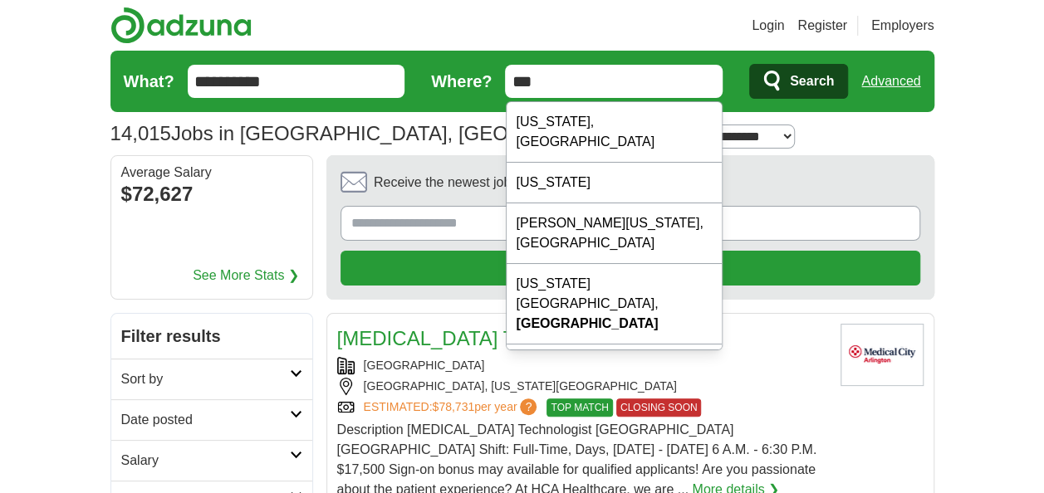  What do you see at coordinates (453, 407) in the screenshot?
I see `span: $78,731` at bounding box center [453, 407].